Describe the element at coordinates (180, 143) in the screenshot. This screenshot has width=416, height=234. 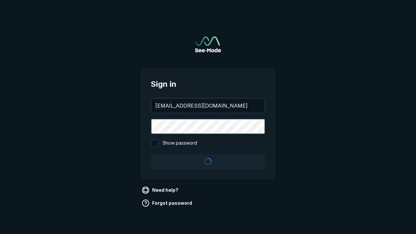
I see `span: Show password` at that location.